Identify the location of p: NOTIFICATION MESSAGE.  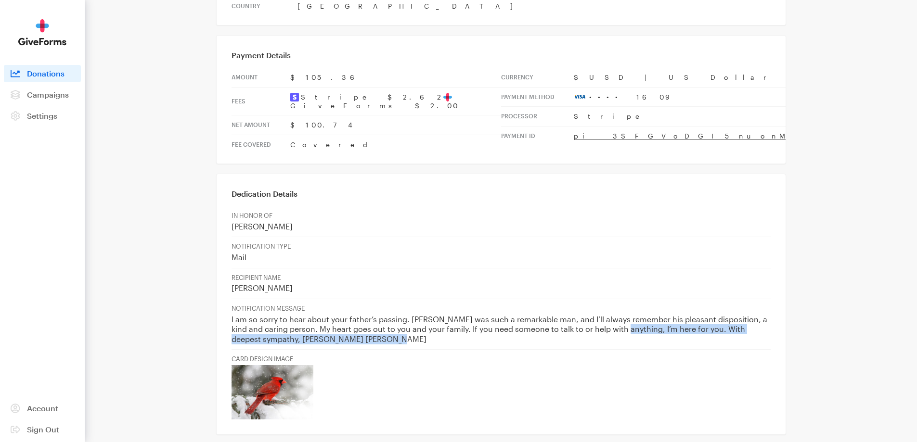
(501, 308).